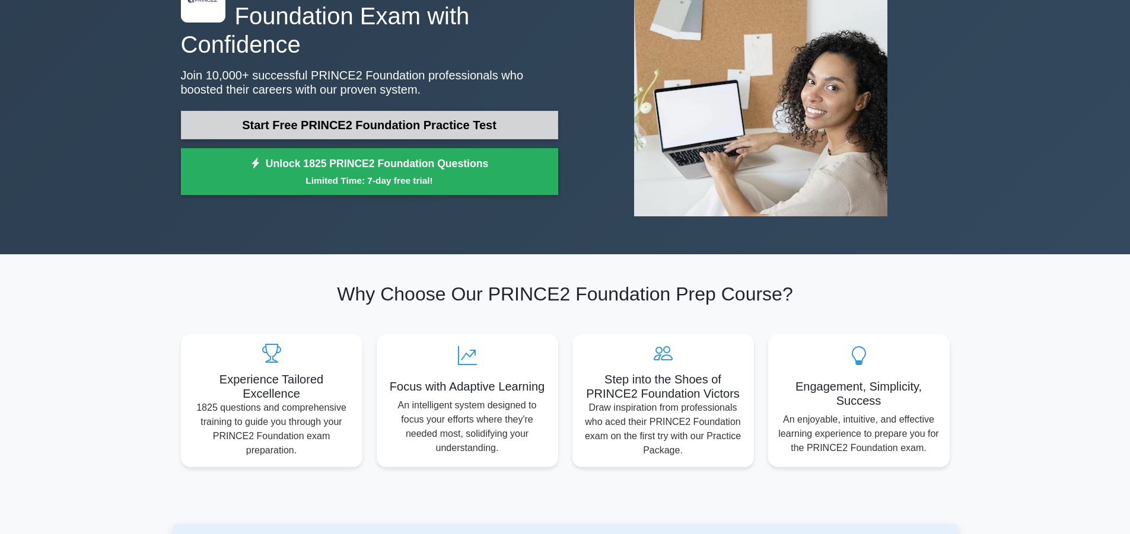 Image resolution: width=1130 pixels, height=534 pixels. What do you see at coordinates (565, 294) in the screenshot?
I see `h2: Why Choose Our PRINCE2 Foundation Prep Course?` at bounding box center [565, 294].